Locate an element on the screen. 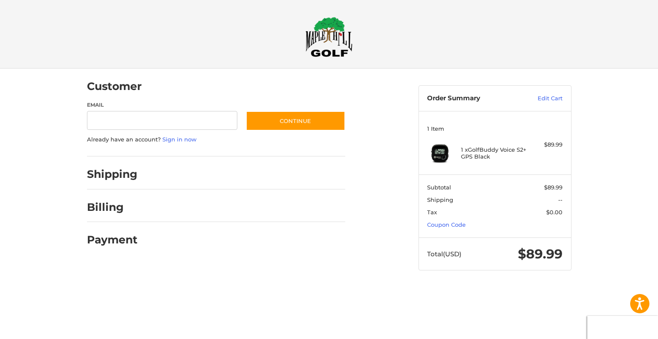  a: Sign in now is located at coordinates (180, 139).